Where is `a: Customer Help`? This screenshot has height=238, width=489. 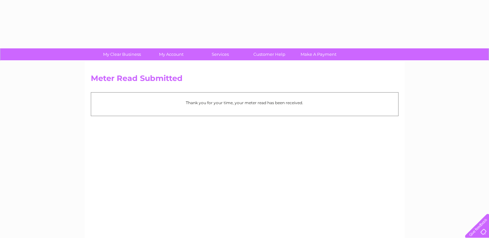 a: Customer Help is located at coordinates (269, 54).